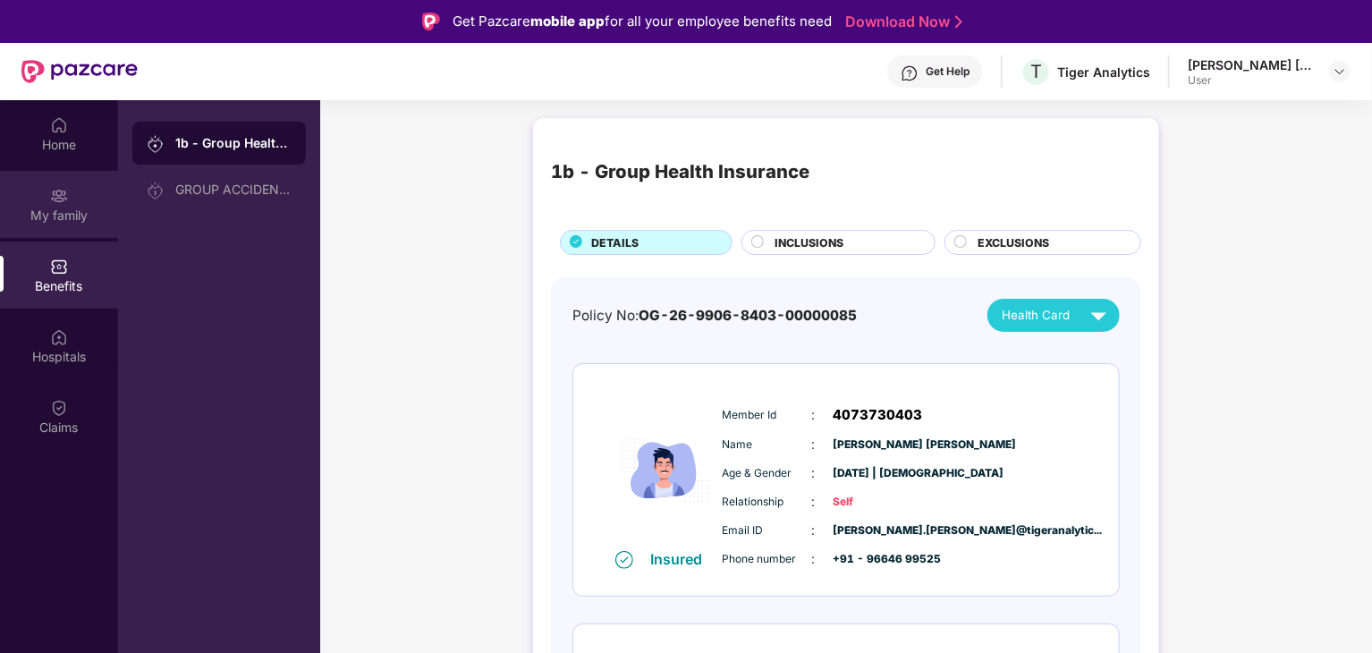 The image size is (1372, 653). Describe the element at coordinates (431, 21) in the screenshot. I see `img: Logo` at that location.